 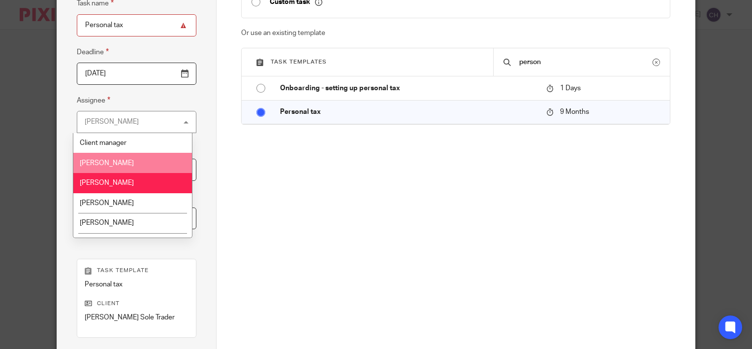 What do you see at coordinates (136, 270) in the screenshot?
I see `p: Task template` at bounding box center [136, 270].